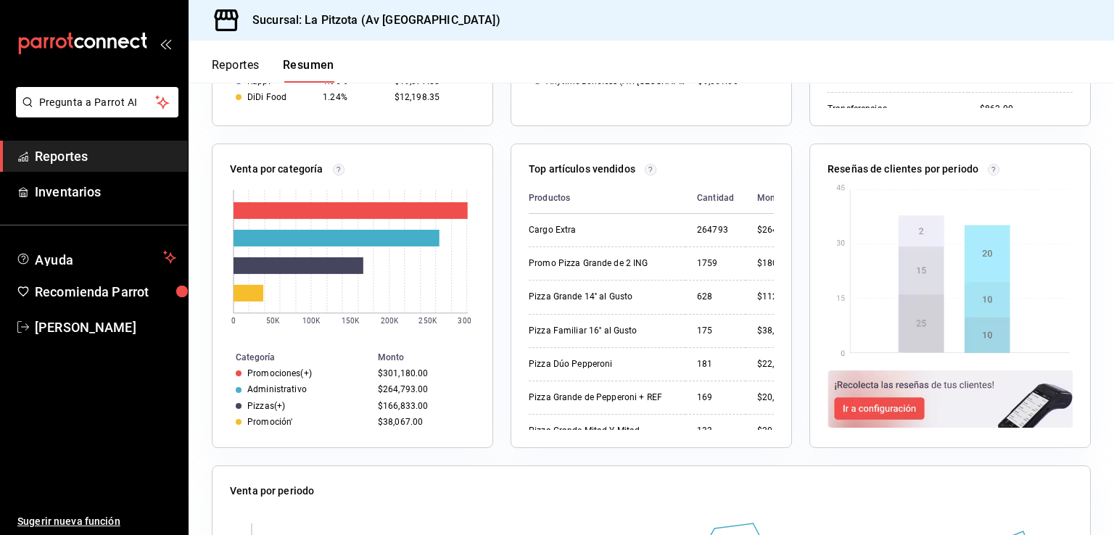  I want to click on button: open_drawer_menu, so click(165, 44).